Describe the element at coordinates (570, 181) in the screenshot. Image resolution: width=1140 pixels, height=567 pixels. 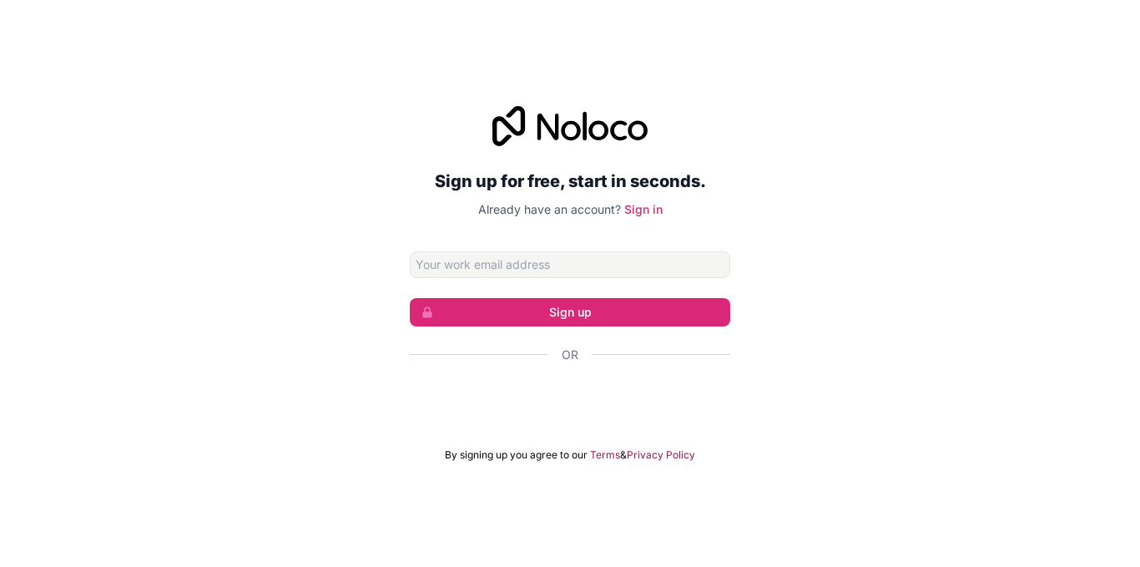
I see `h2: Sign up for free, start in seconds.` at that location.